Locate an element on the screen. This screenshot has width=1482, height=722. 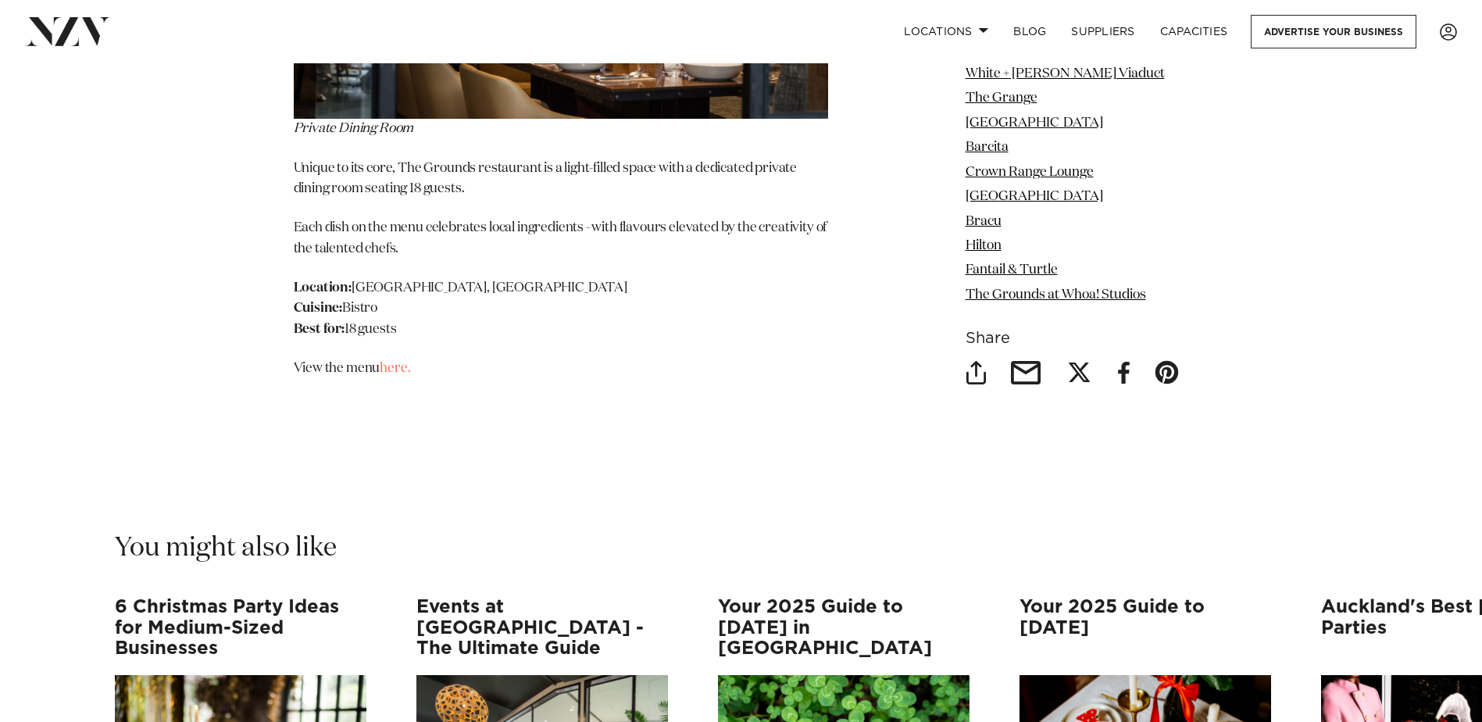
h3: 6 Christmas Party Ideas for Medium-Sized Businesses is located at coordinates (241, 627).